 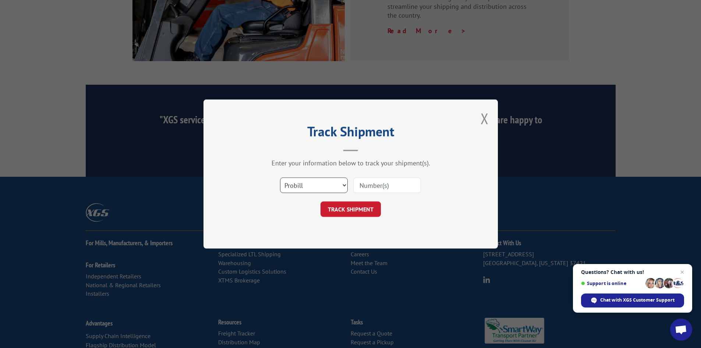 What do you see at coordinates (387, 185) in the screenshot?
I see `input: Number(s)` at bounding box center [387, 185].